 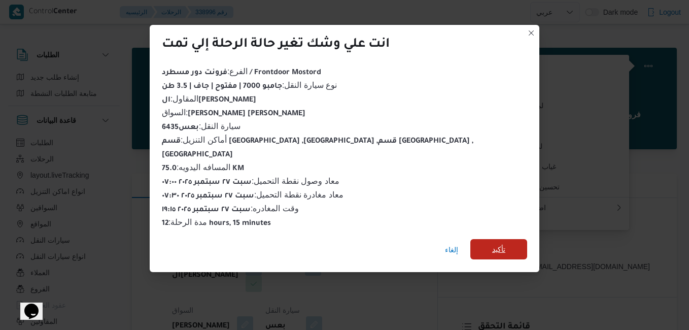 What do you see at coordinates (253, 194) in the screenshot?
I see `span: معاد مغادرة نقطة التحميل :` at bounding box center [253, 194].